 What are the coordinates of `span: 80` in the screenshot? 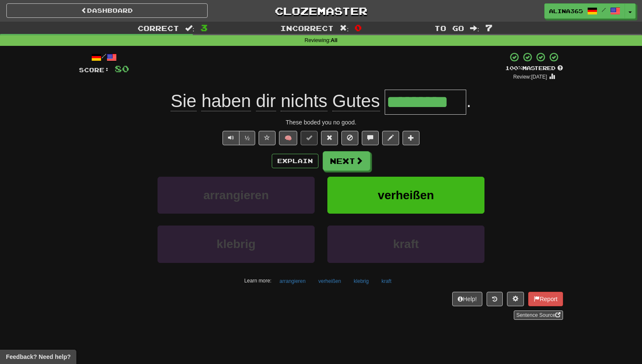 It's located at (122, 68).